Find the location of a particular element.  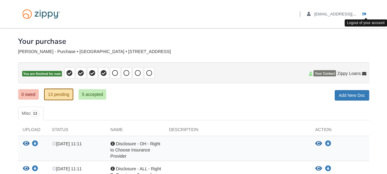

span: Zippy Loans is located at coordinates (349, 73).